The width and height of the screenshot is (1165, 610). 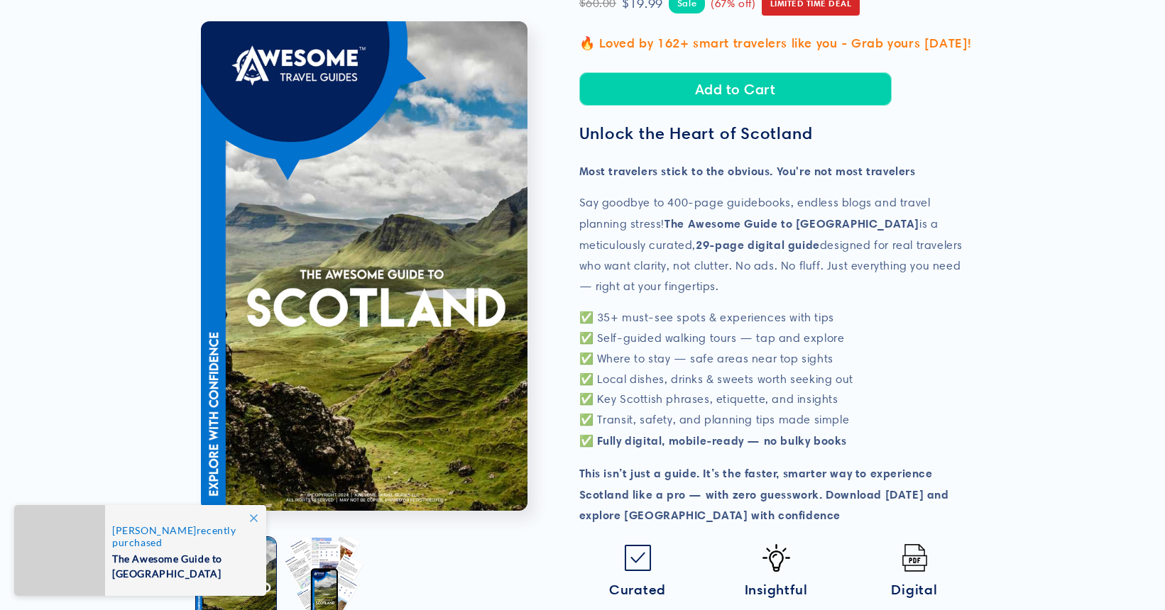 I want to click on img: Pdf.png, so click(x=914, y=558).